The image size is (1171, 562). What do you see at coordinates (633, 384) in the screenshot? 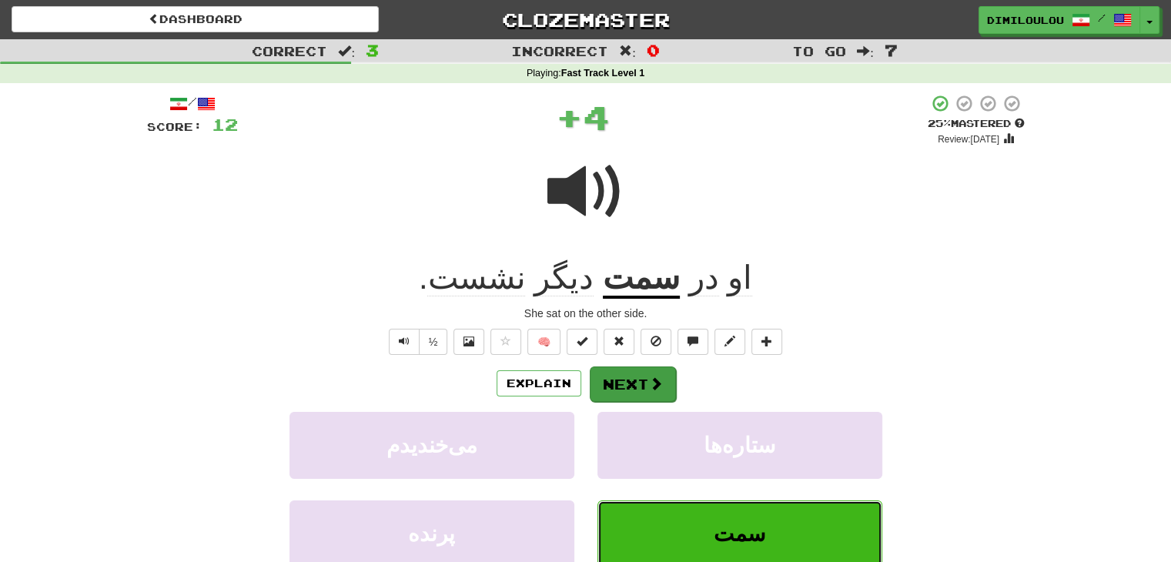
I see `button: Next` at bounding box center [633, 384].